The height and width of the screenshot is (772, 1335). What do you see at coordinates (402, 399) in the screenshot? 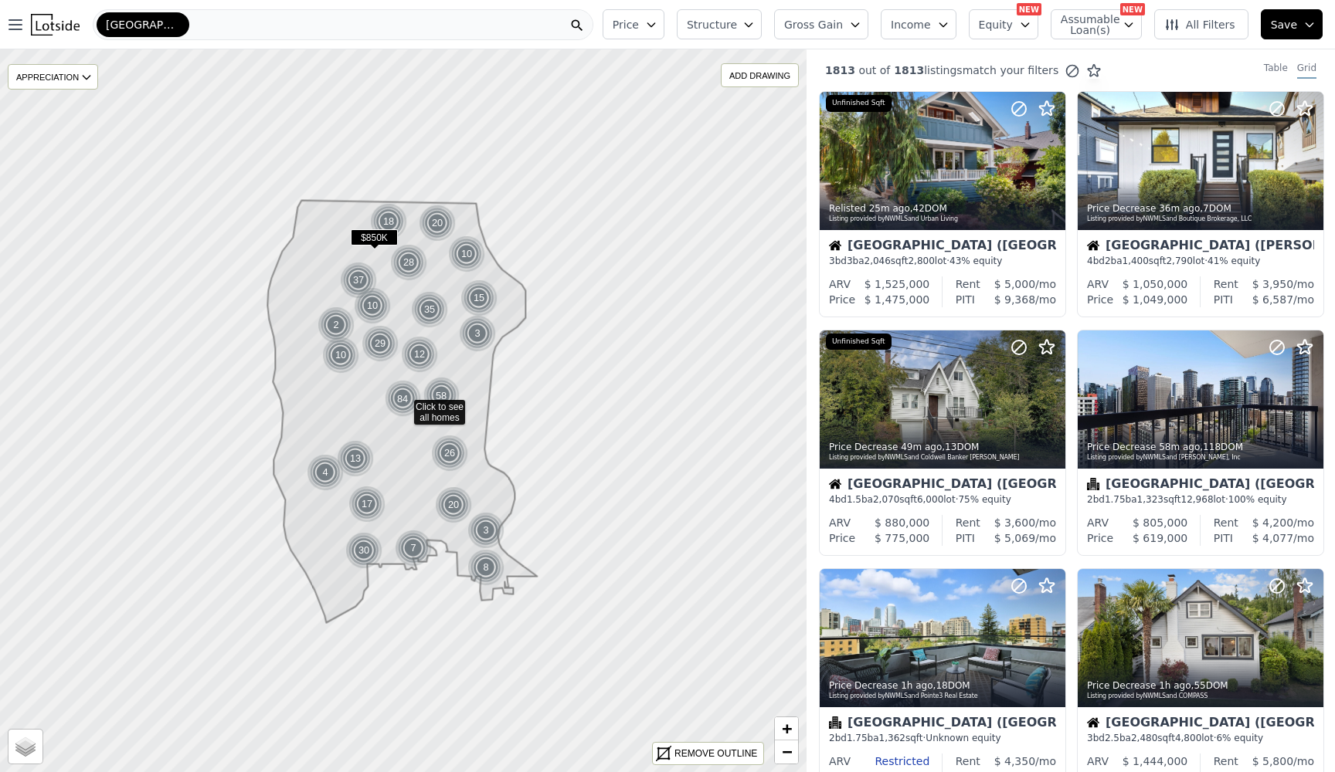
I see `div: 84` at bounding box center [402, 399].